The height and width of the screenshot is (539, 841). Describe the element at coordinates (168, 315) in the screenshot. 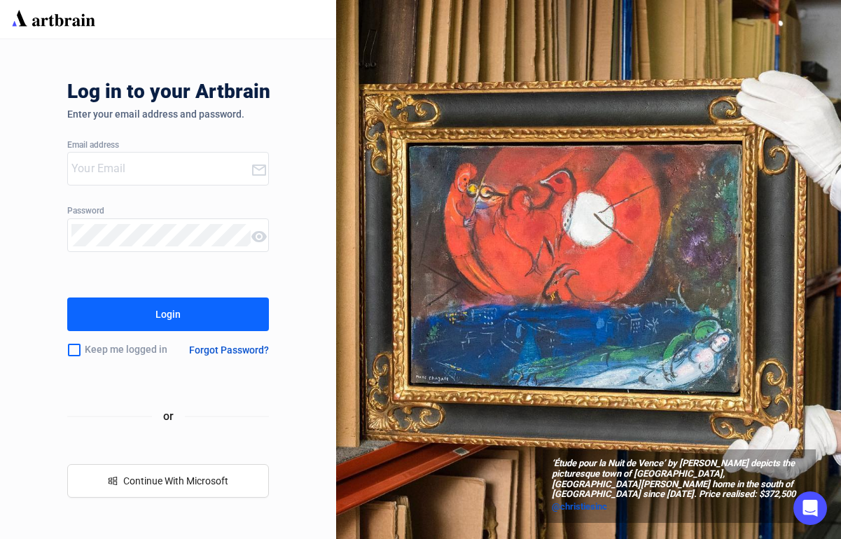

I see `div: Login` at that location.